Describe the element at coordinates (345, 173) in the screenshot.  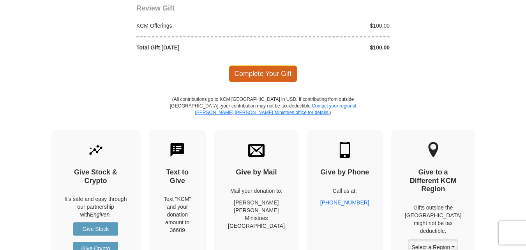
I see `h4: Give by Phone` at that location.